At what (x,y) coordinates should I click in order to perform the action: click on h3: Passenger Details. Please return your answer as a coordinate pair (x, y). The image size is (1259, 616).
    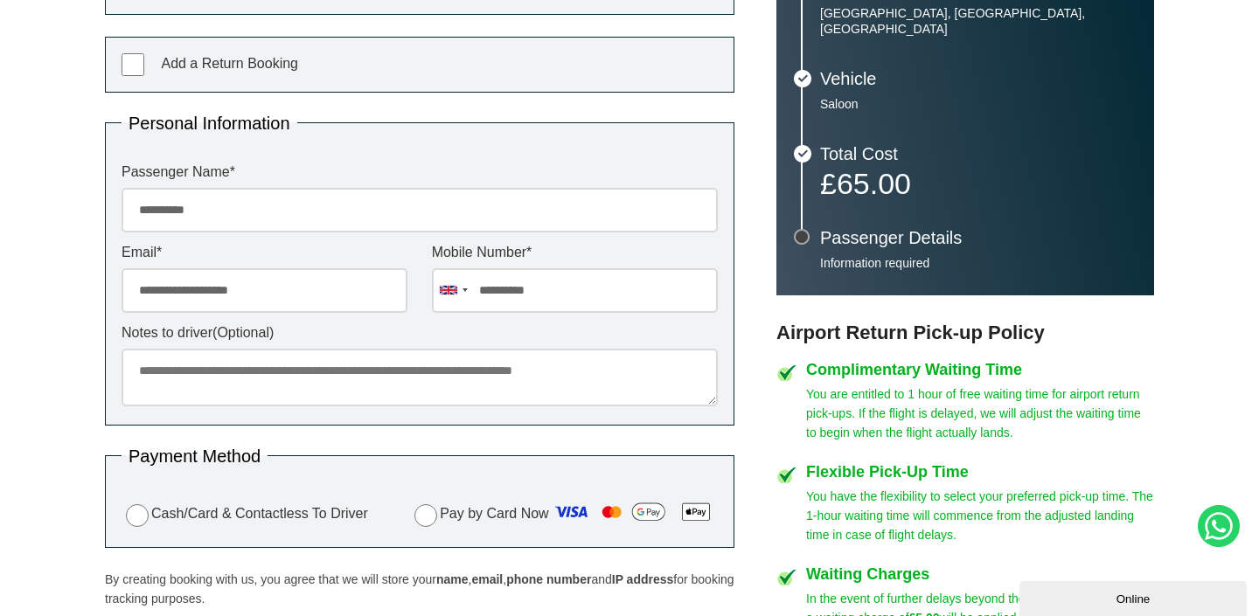
    Looking at the image, I should click on (978, 238).